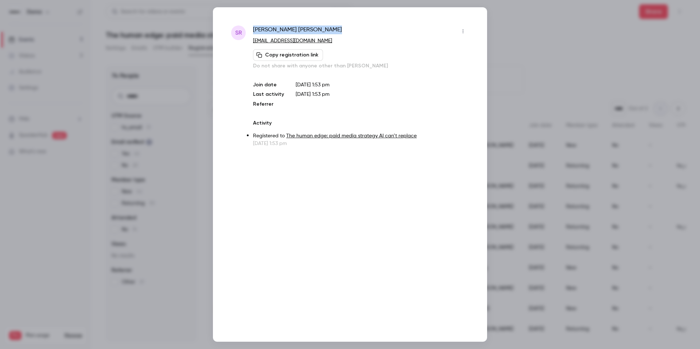  Describe the element at coordinates (361, 136) in the screenshot. I see `p: Registered to` at that location.